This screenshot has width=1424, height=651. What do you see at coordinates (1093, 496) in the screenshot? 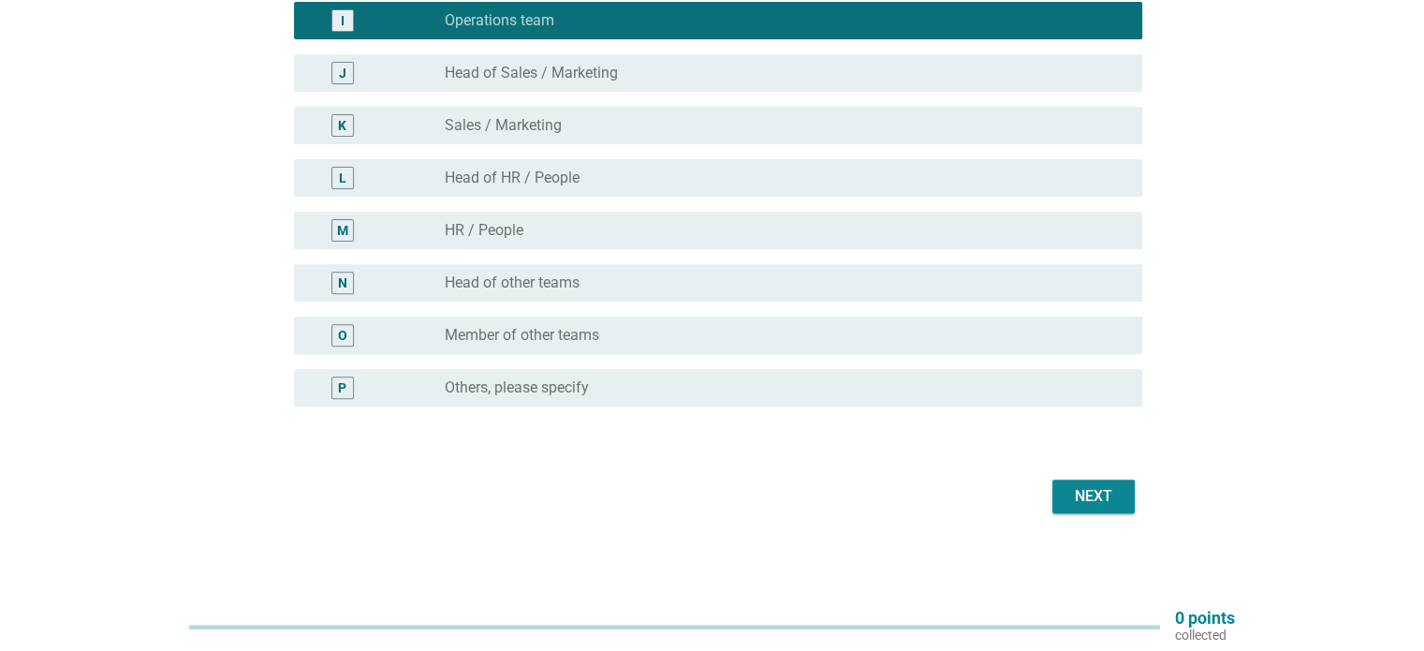
I see `button: Next` at bounding box center [1093, 496].